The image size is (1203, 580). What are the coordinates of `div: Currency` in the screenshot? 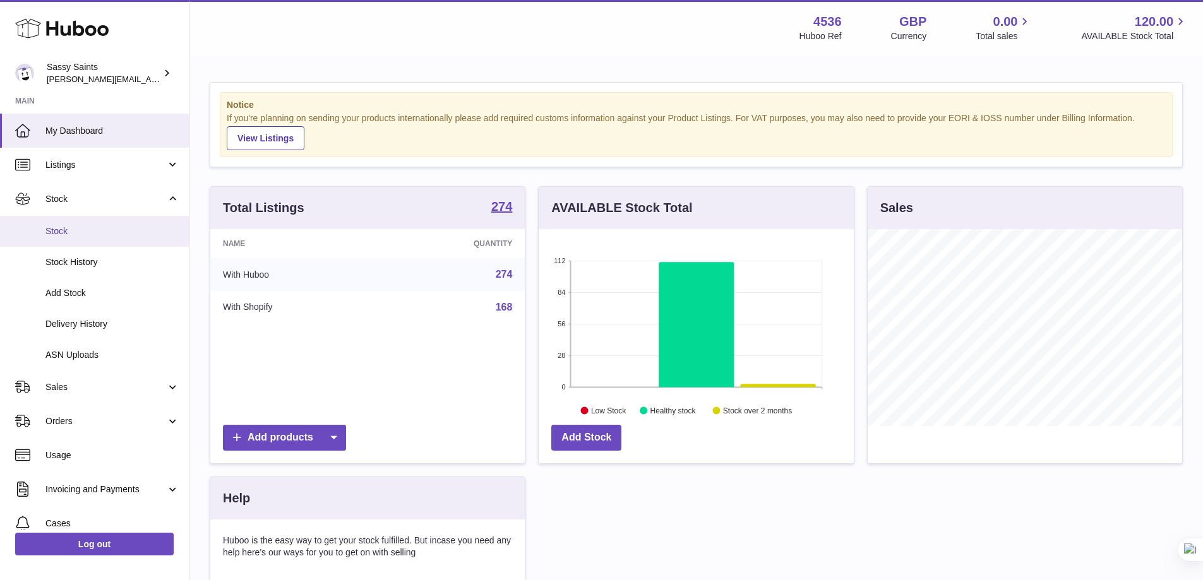 It's located at (909, 36).